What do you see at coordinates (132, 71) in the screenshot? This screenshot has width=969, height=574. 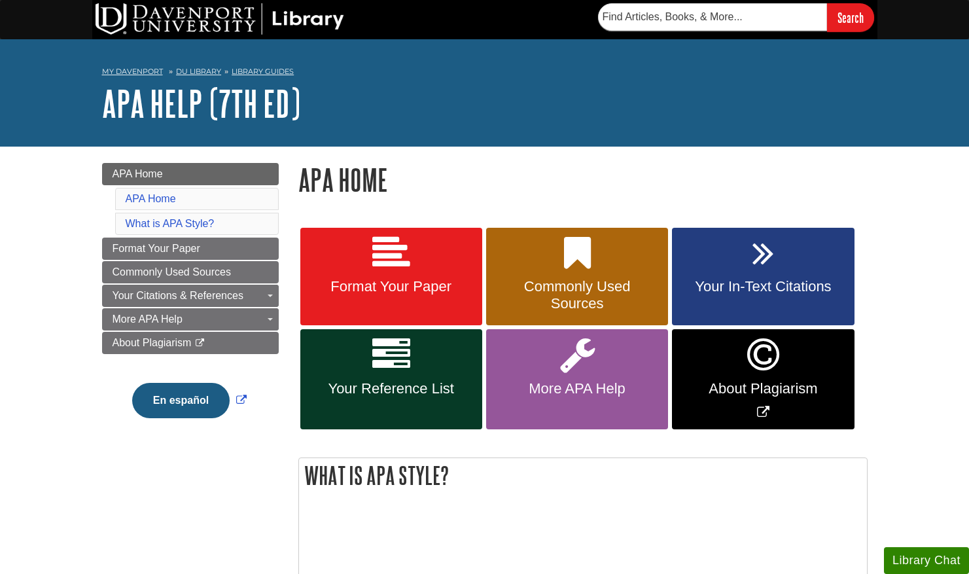 I see `a: My Davenport` at bounding box center [132, 71].